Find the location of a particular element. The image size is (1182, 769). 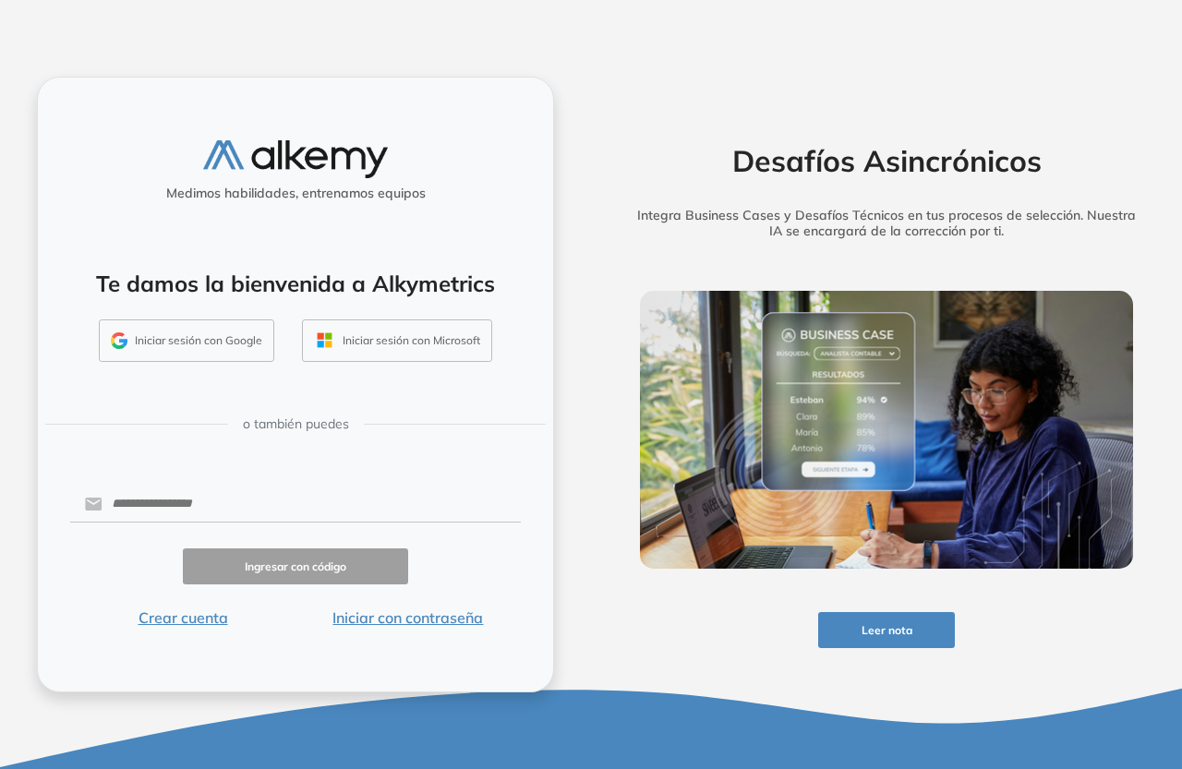

span: o también puedes is located at coordinates (295, 424).